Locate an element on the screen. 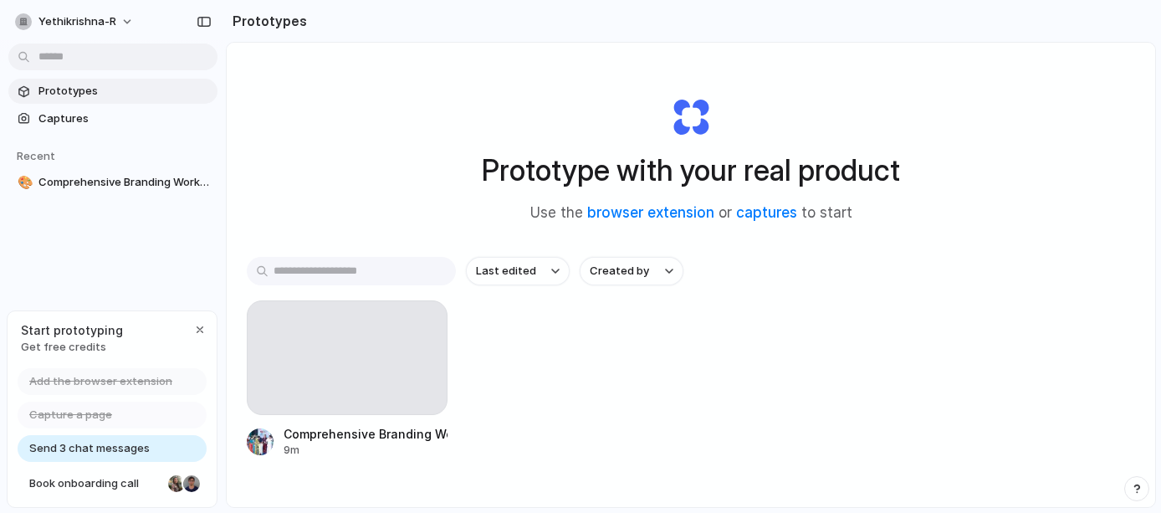 Image resolution: width=1161 pixels, height=513 pixels. span: Start prototyping is located at coordinates (72, 330).